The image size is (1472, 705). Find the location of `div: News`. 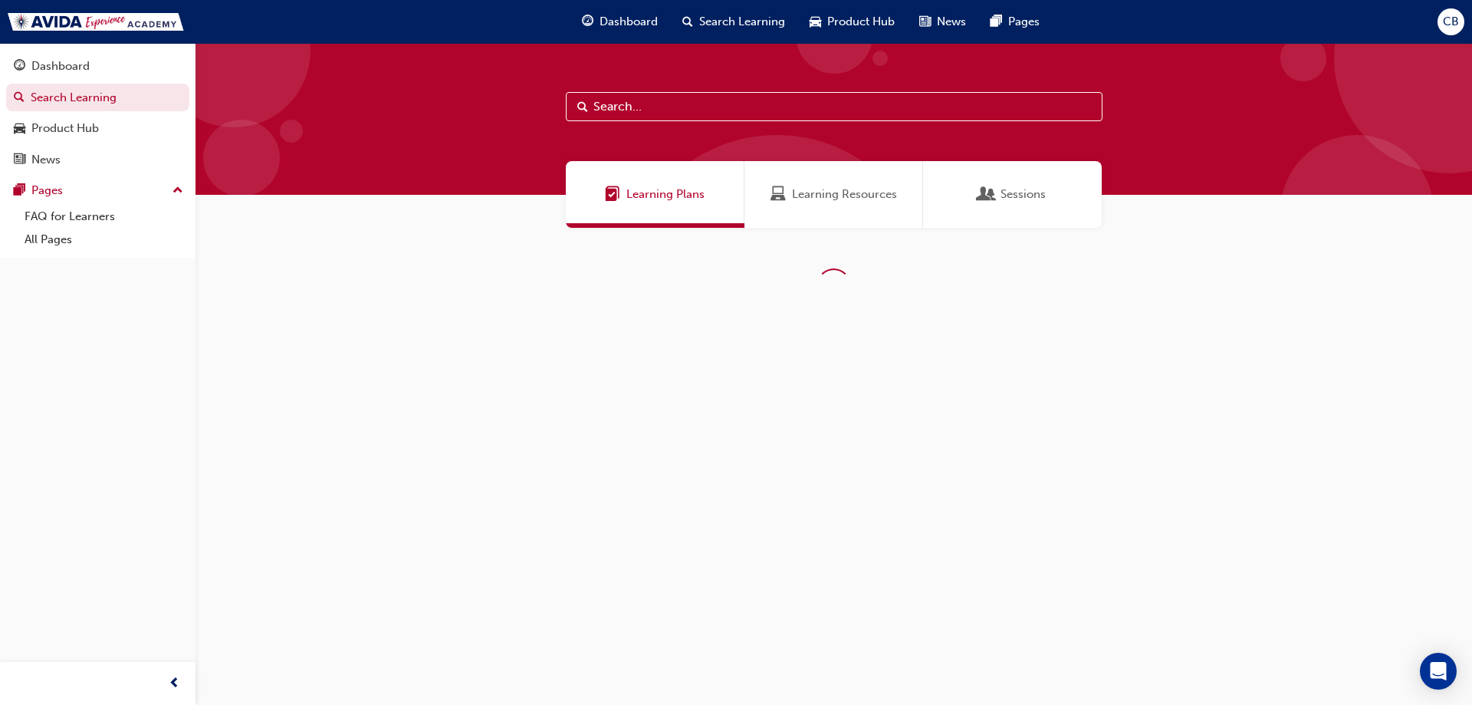

div: News is located at coordinates (46, 159).